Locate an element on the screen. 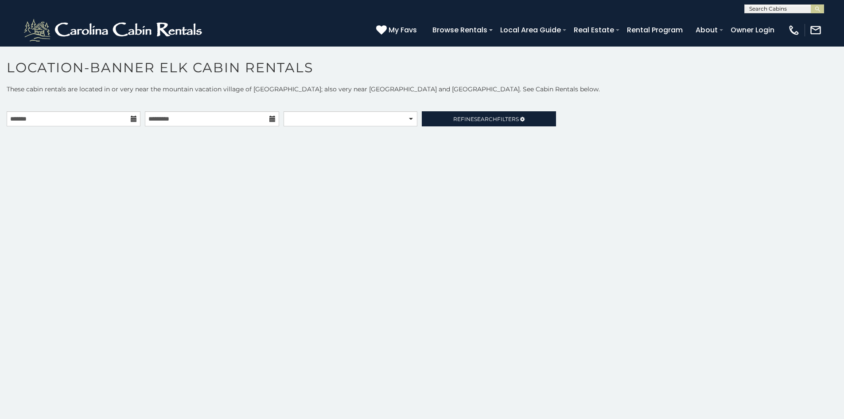  span: Search is located at coordinates (486, 119).